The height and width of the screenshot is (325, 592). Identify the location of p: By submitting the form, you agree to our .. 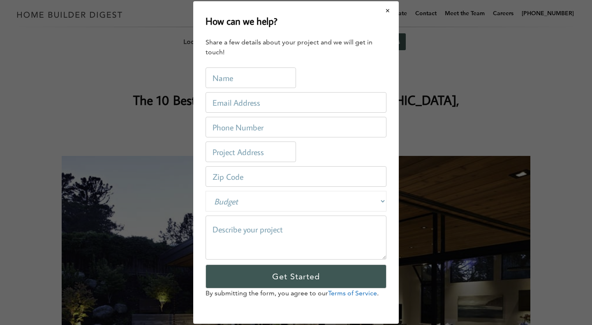
(296, 293).